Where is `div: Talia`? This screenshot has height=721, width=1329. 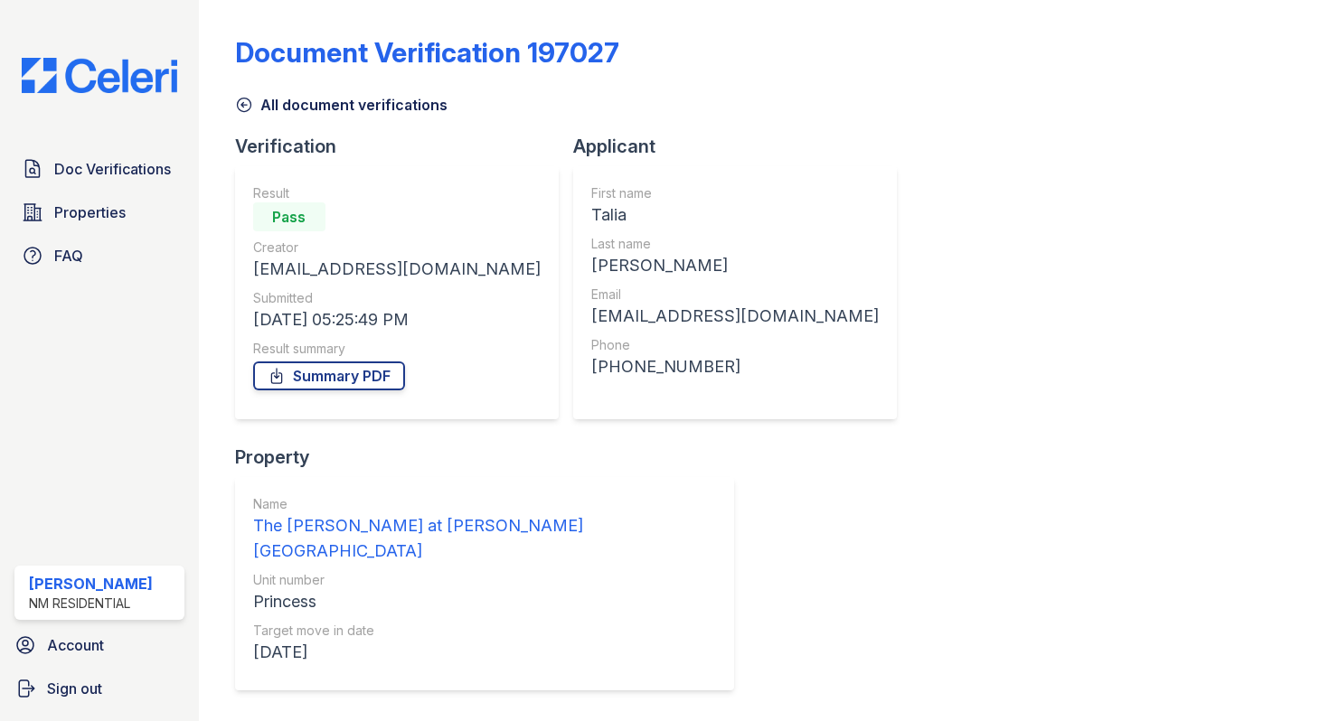 div: Talia is located at coordinates (735, 215).